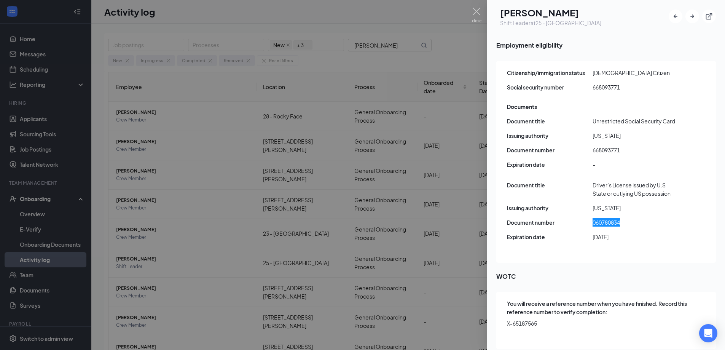 The height and width of the screenshot is (350, 725). Describe the element at coordinates (606, 276) in the screenshot. I see `span: WOTC` at that location.